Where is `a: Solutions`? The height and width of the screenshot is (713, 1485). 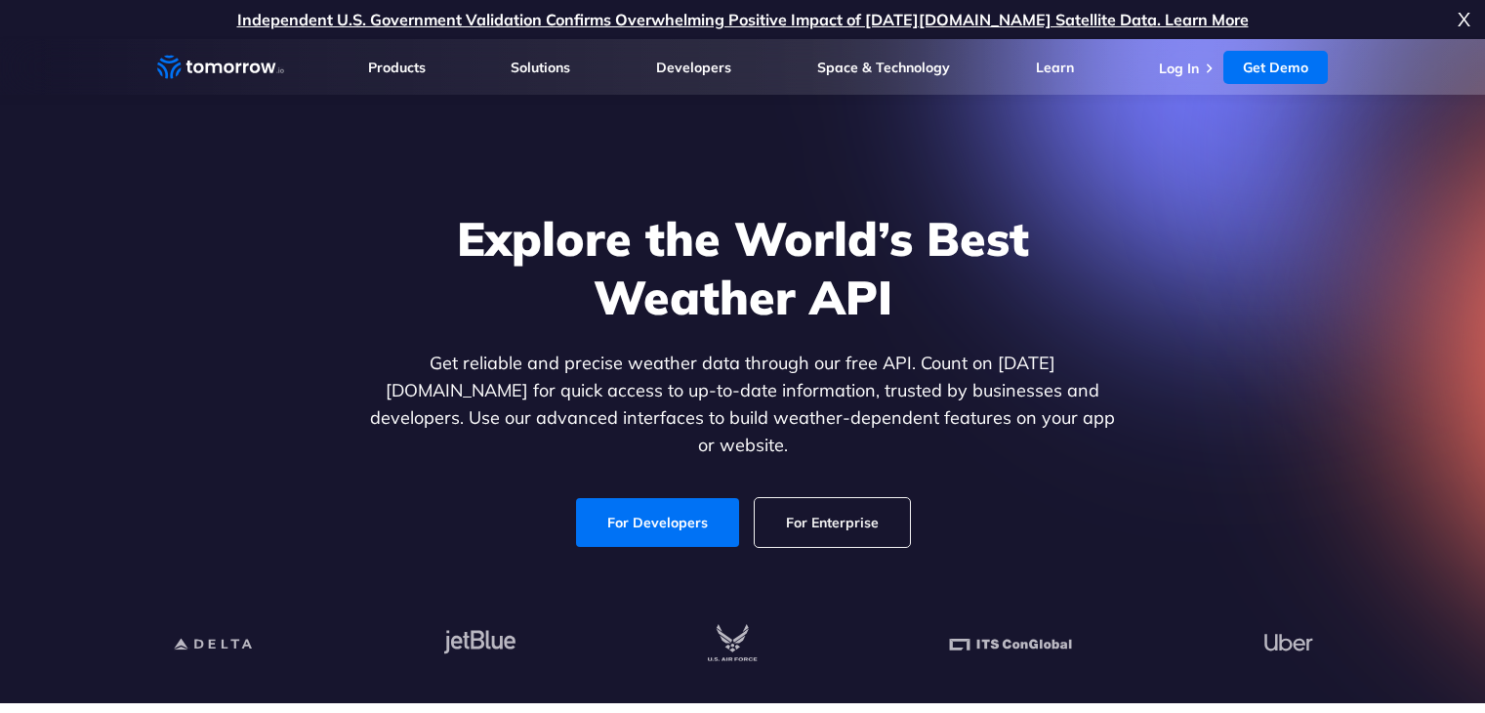
a: Solutions is located at coordinates (540, 67).